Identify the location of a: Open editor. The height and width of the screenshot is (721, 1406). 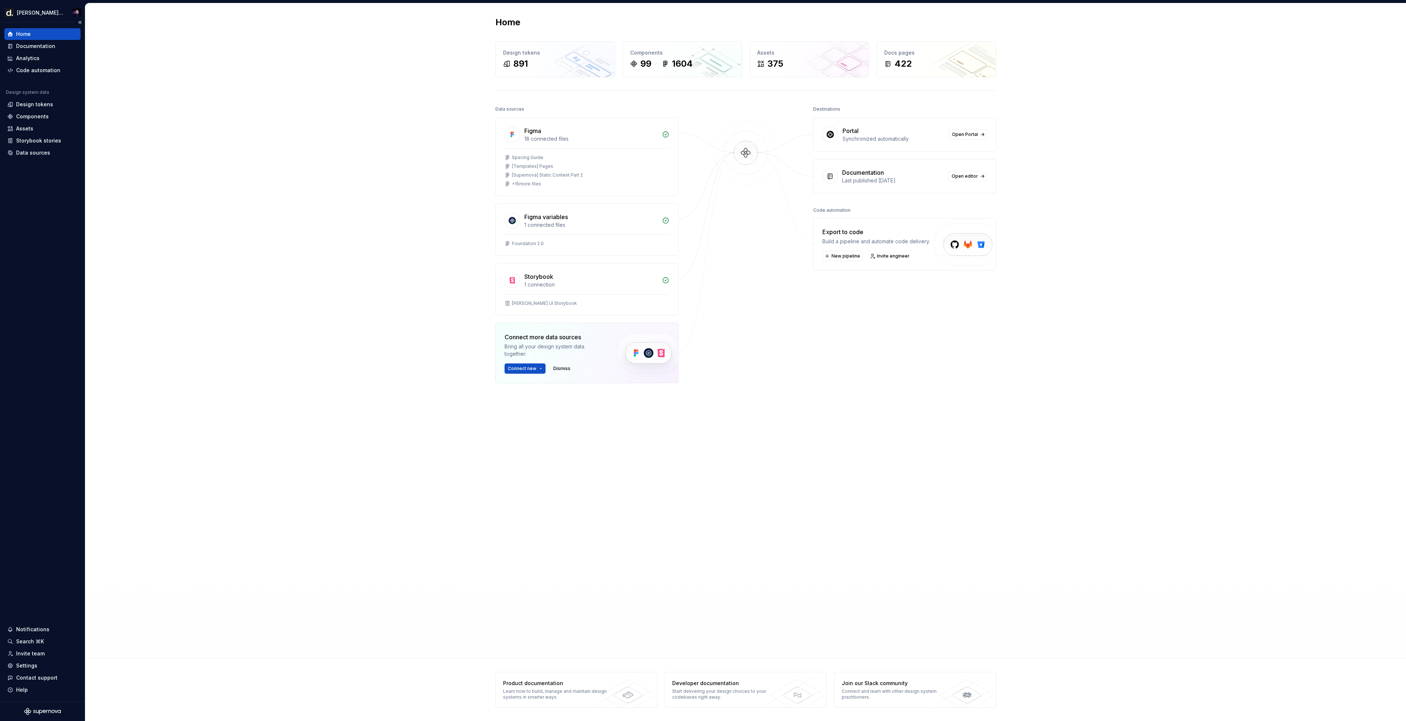
(968, 176).